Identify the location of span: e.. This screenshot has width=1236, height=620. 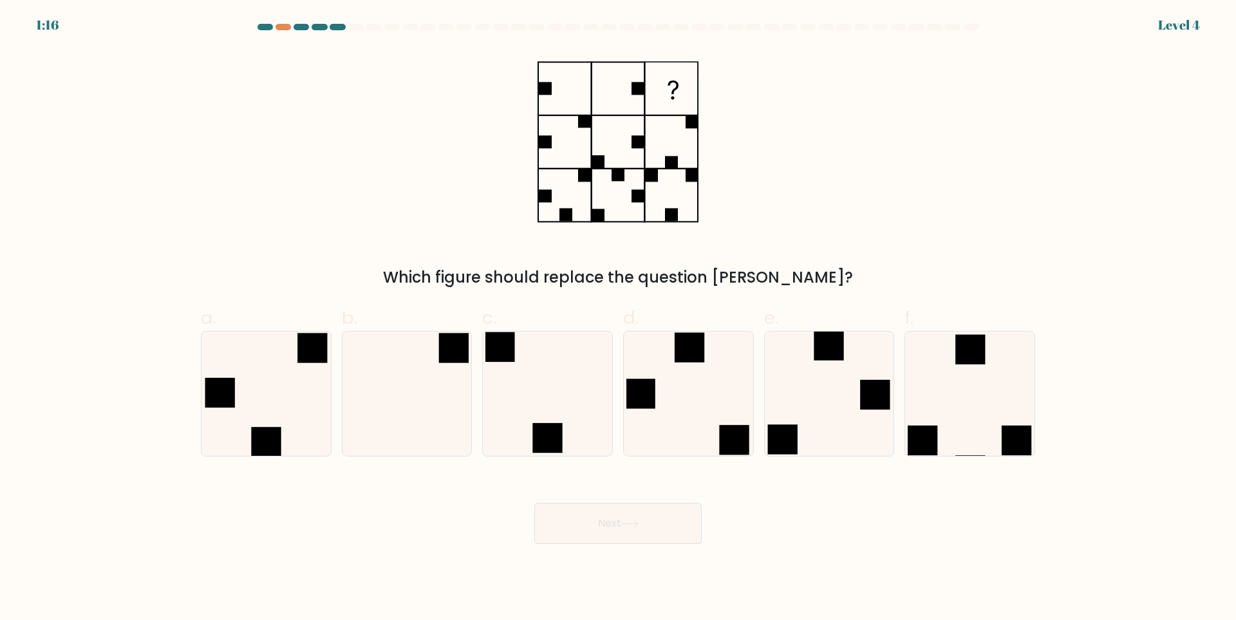
(772, 317).